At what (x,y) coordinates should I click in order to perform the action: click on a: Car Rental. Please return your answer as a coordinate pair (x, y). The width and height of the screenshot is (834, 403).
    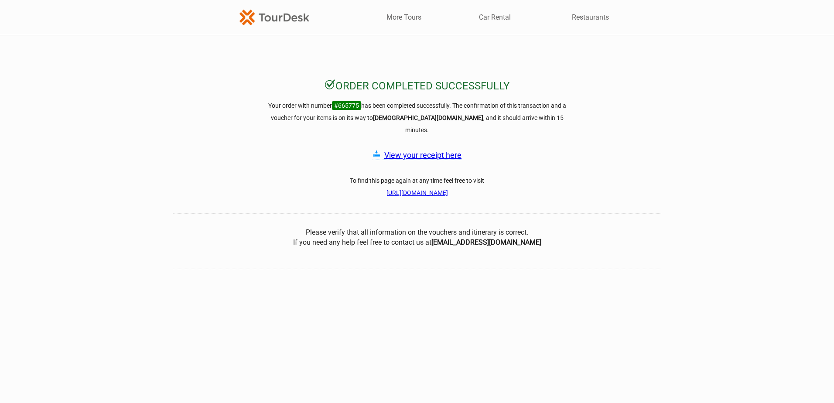
    Looking at the image, I should click on (495, 17).